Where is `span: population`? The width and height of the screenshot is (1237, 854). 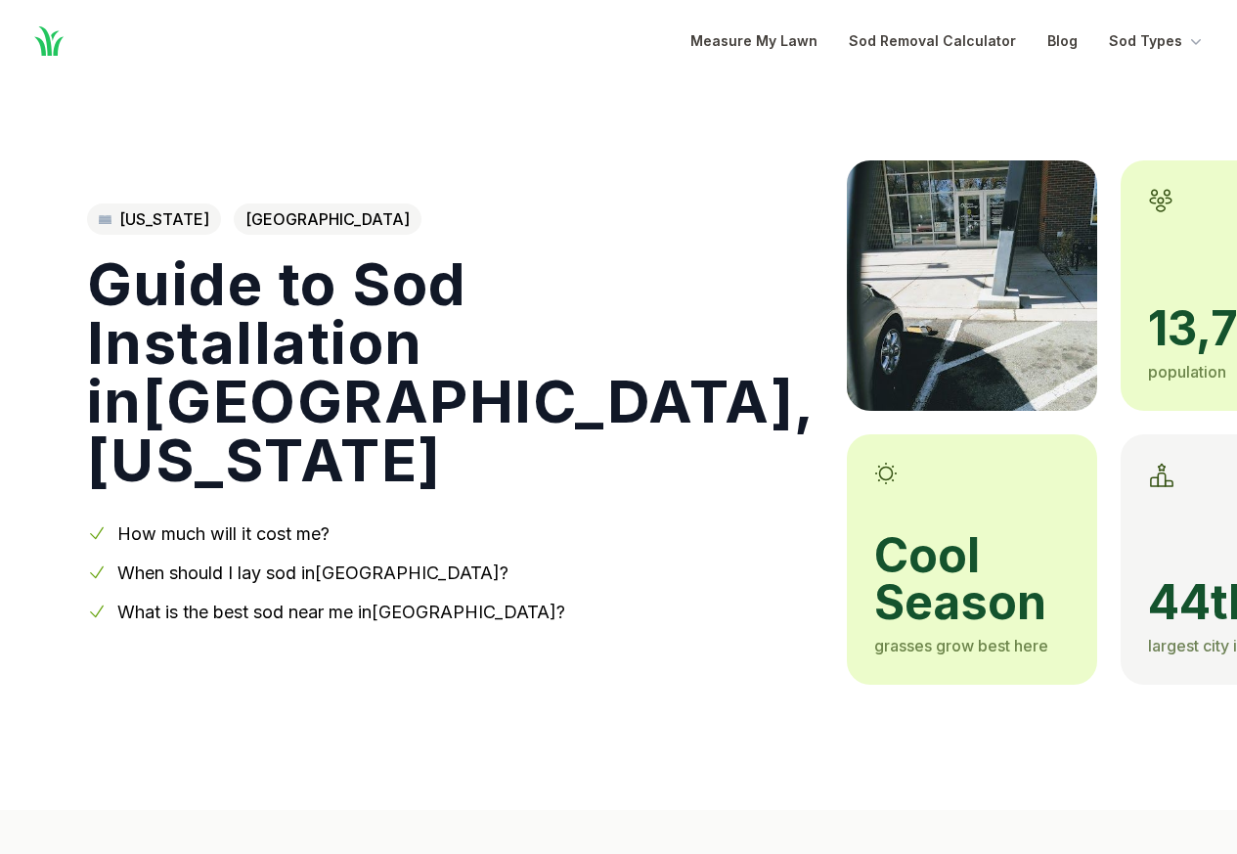 span: population is located at coordinates (1187, 372).